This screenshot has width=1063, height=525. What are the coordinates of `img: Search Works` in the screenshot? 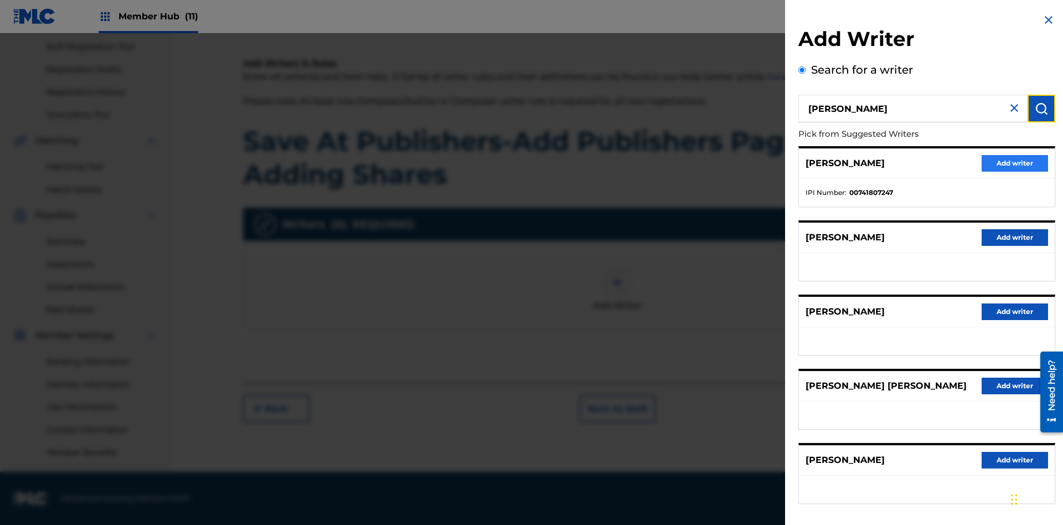 It's located at (1042, 109).